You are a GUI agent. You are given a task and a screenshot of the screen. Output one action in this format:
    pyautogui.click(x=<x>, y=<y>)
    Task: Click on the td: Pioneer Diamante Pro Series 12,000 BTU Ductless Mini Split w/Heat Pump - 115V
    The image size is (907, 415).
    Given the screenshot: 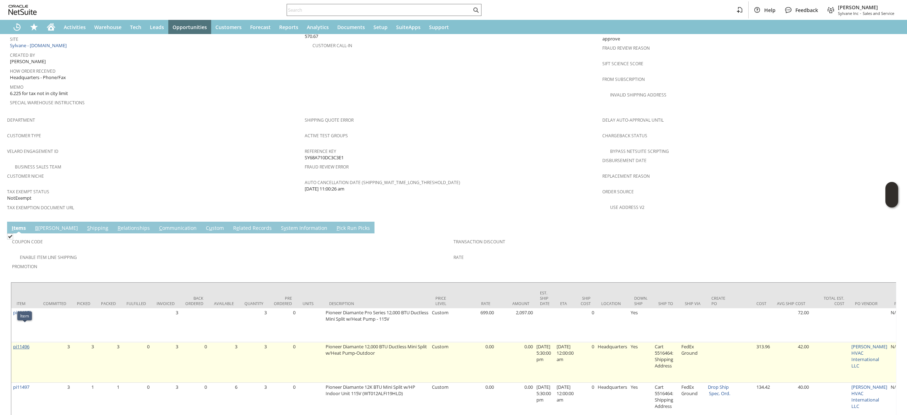 What is the action you would take?
    pyautogui.click(x=377, y=325)
    